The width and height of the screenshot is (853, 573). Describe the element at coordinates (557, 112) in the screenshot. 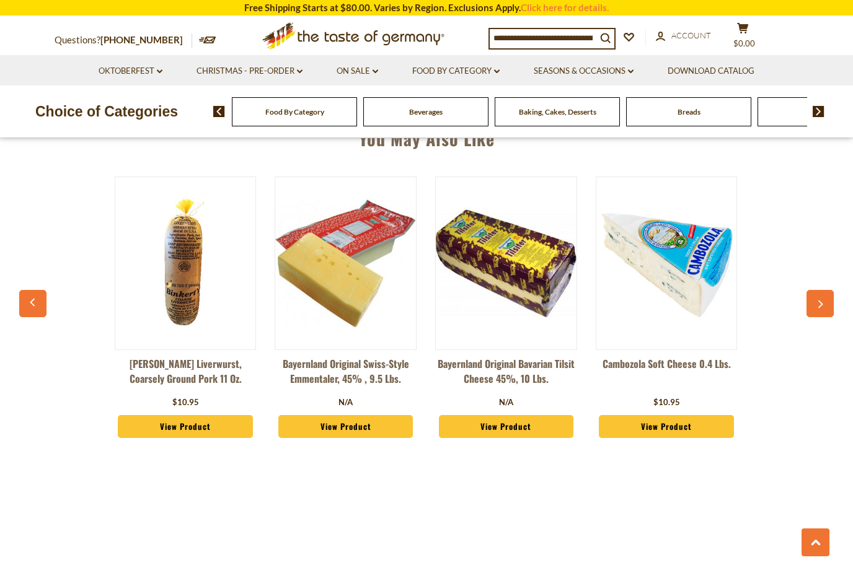

I see `span: Baking, Cakes, Desserts` at that location.